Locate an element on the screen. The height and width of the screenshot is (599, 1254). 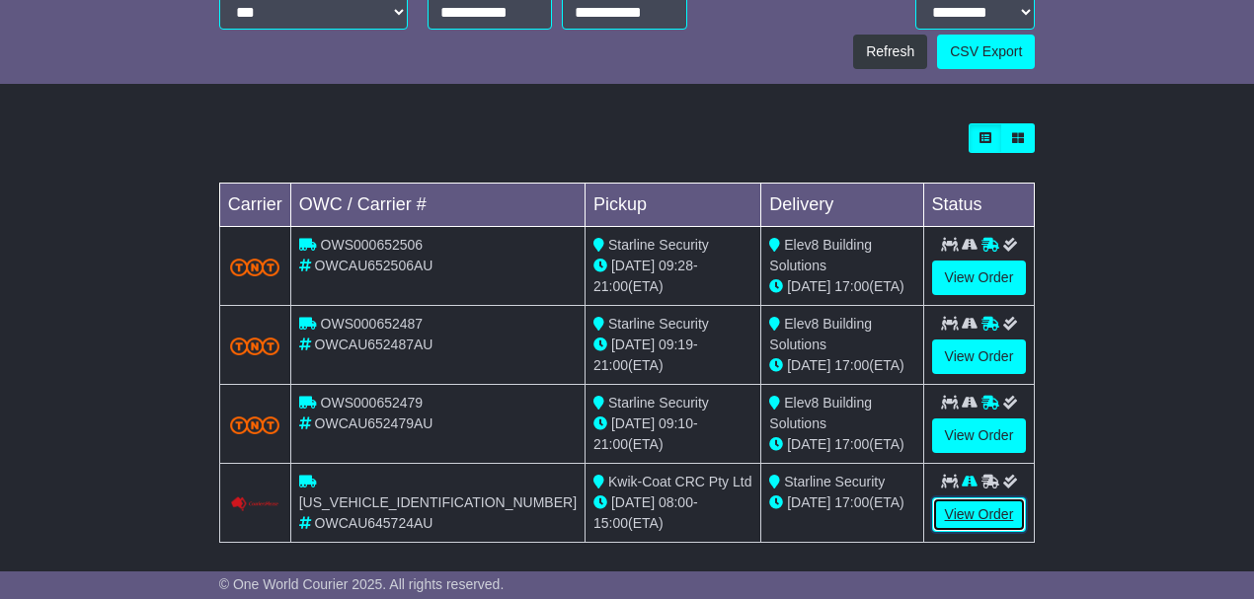
span: Kwik-Coat CRC Pty Ltd is located at coordinates (679, 482).